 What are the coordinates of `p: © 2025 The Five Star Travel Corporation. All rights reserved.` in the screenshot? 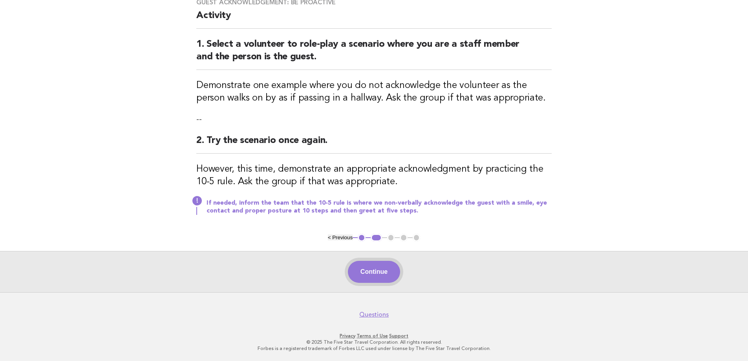 It's located at (374, 342).